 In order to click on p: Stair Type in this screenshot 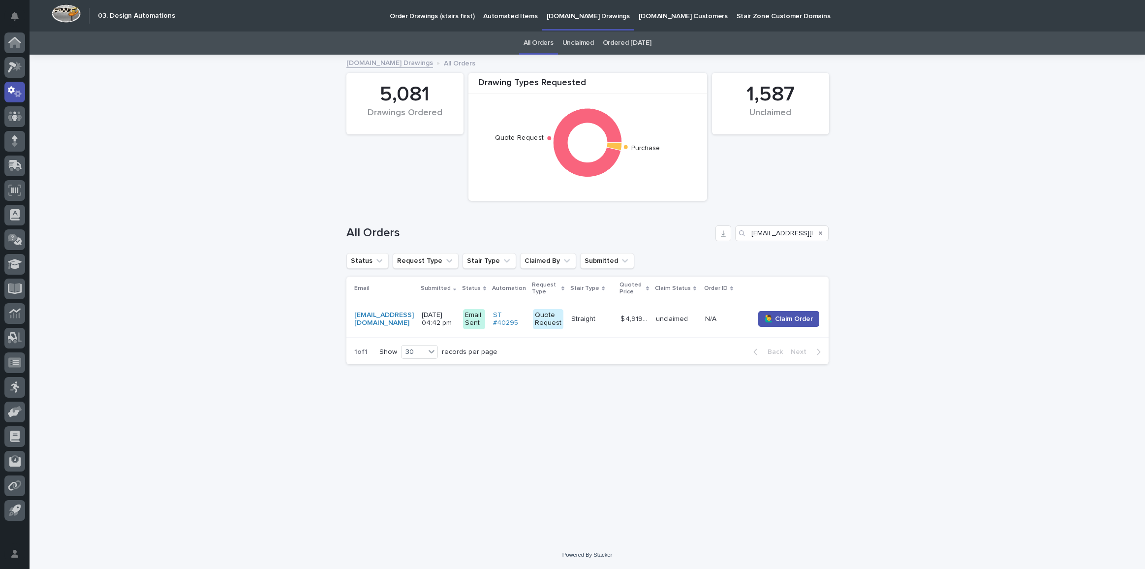, I will do `click(585, 288)`.